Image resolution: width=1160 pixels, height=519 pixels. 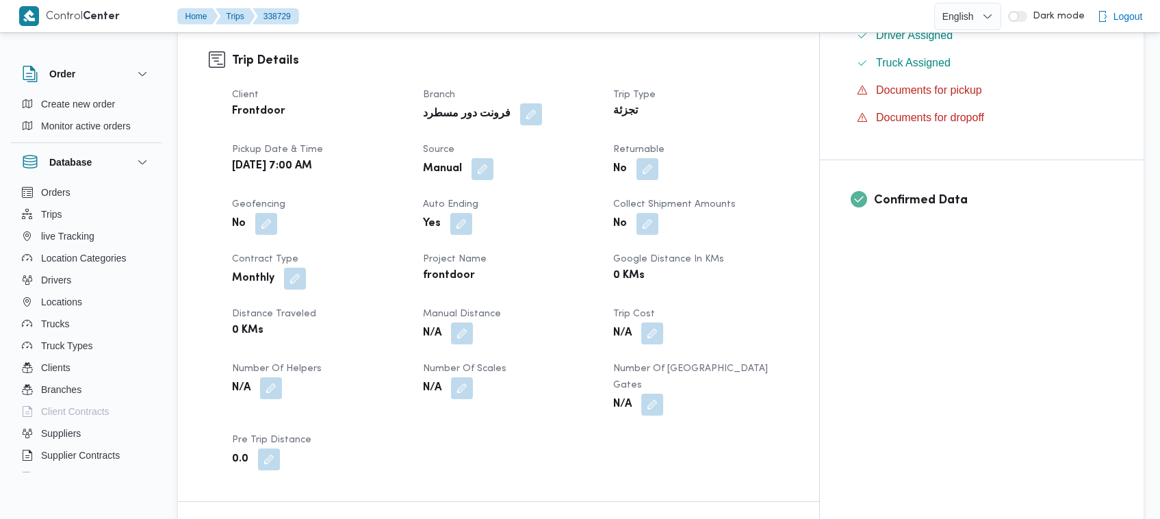 What do you see at coordinates (465, 368) in the screenshot?
I see `span: Number of Scales` at bounding box center [465, 368].